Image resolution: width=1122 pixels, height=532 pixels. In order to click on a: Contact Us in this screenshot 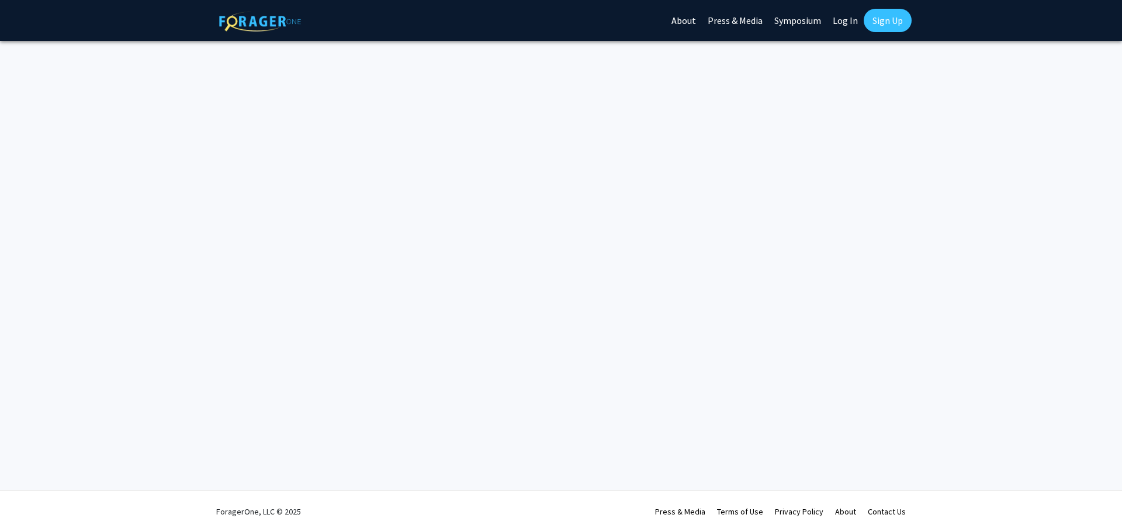, I will do `click(887, 512)`.